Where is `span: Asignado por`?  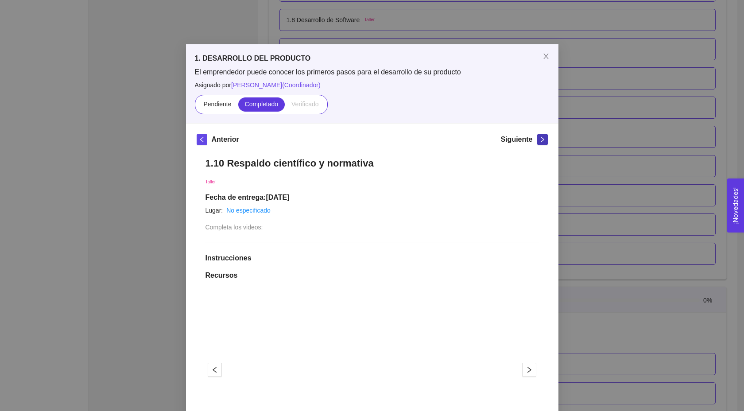 span: Asignado por is located at coordinates (372, 85).